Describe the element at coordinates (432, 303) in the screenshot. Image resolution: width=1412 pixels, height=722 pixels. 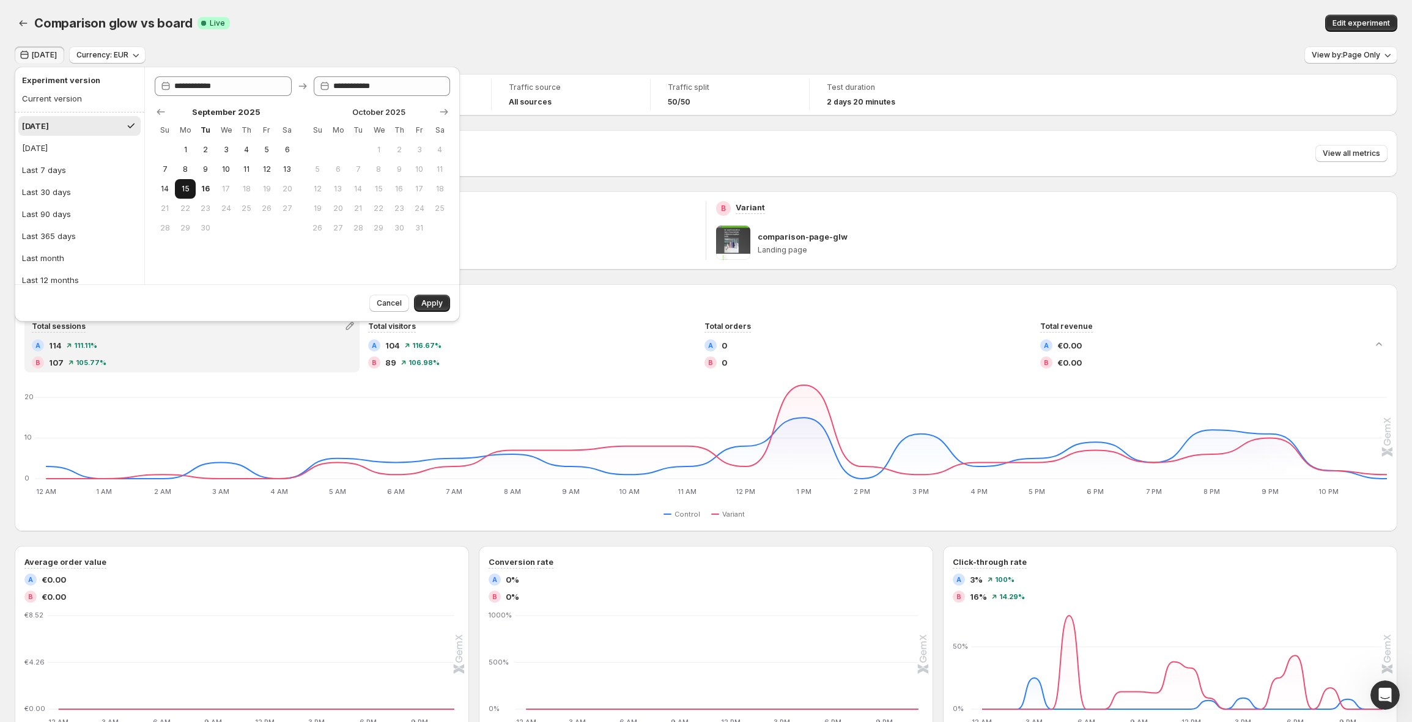
I see `span: Apply` at that location.